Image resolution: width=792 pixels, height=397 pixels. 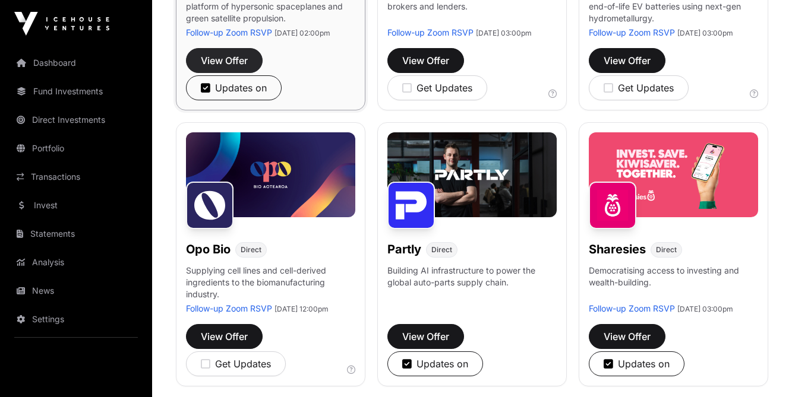 I want to click on a: Dashboard, so click(x=76, y=63).